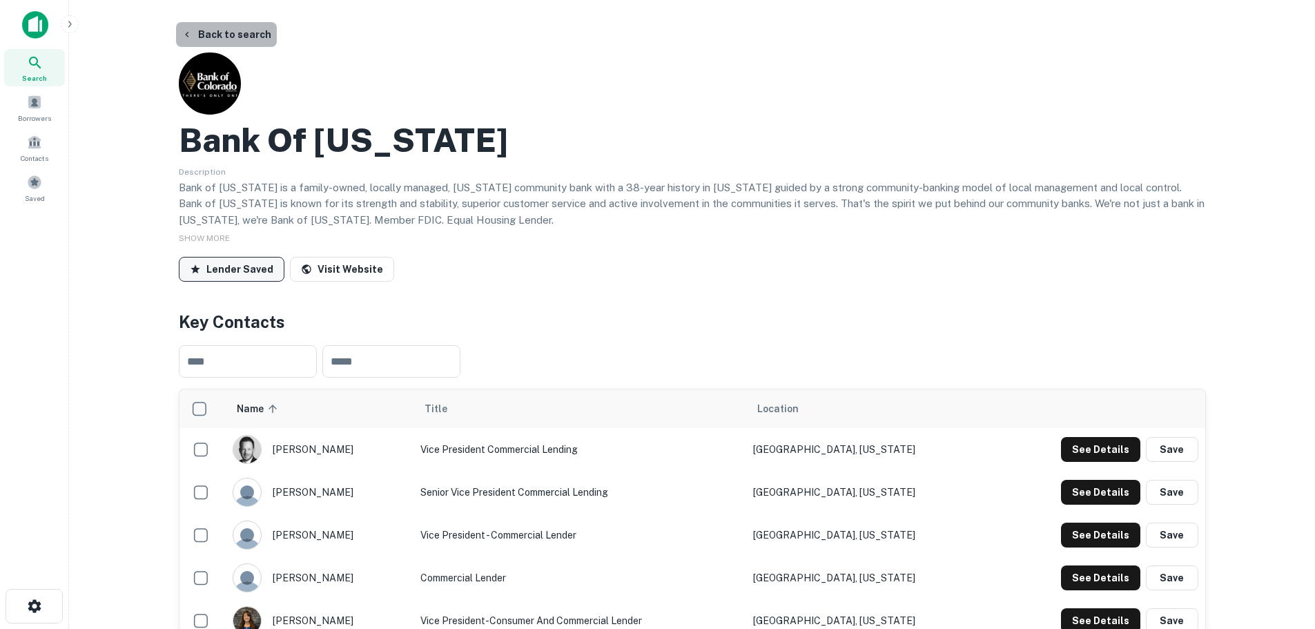  Describe the element at coordinates (35, 158) in the screenshot. I see `span: Contacts` at that location.